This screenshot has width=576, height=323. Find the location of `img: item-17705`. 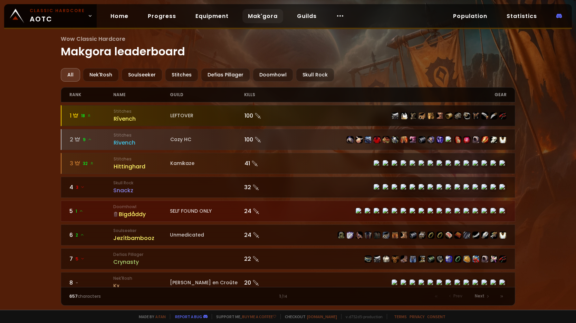

img: item-17705 is located at coordinates (476, 235).